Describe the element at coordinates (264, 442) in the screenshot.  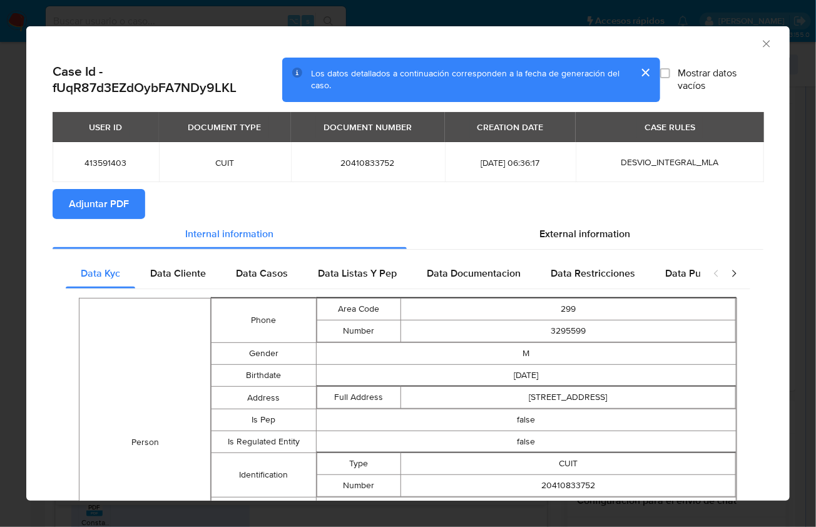
I see `td: Is Regulated Entity` at that location.